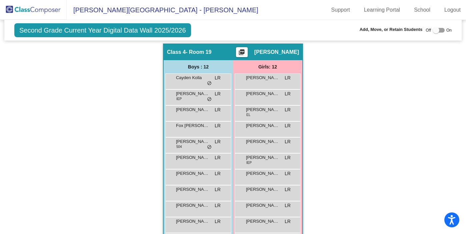  What do you see at coordinates (179, 147) in the screenshot?
I see `span: 504` at bounding box center [179, 147].